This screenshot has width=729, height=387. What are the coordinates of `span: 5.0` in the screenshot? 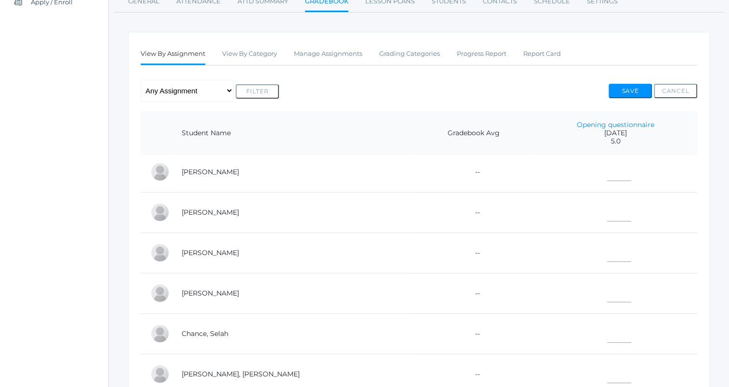 It's located at (615, 141).